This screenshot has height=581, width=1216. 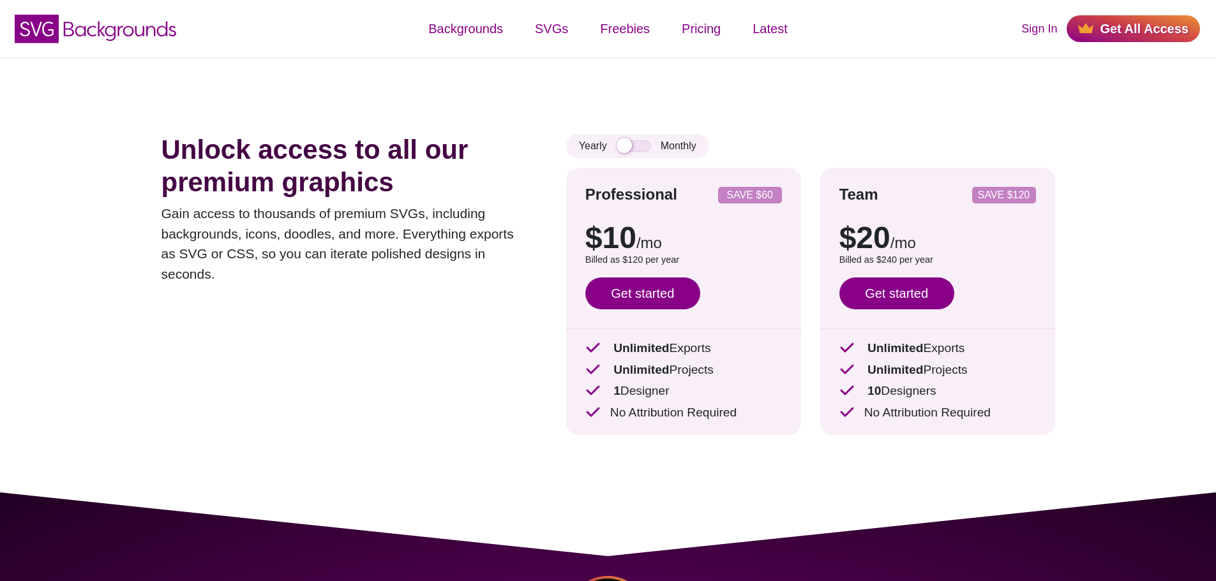 I want to click on p: Gain access to thousands of premium SVGs, including backgrounds, icons, doodles, and more. Everyt..., so click(x=345, y=244).